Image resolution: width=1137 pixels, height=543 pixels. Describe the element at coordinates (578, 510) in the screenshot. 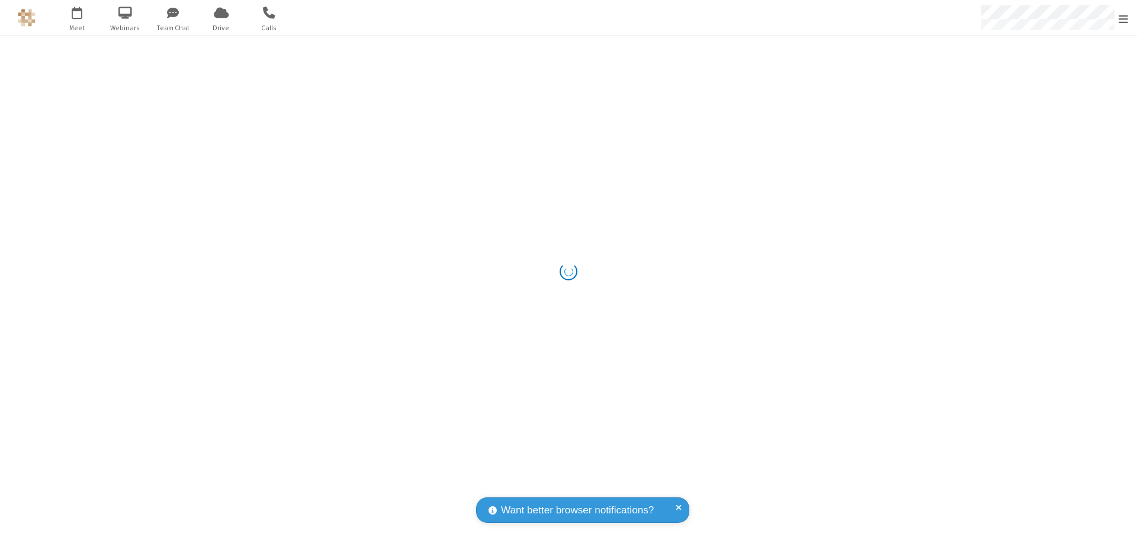

I see `span: Want better browser notifications?` at that location.